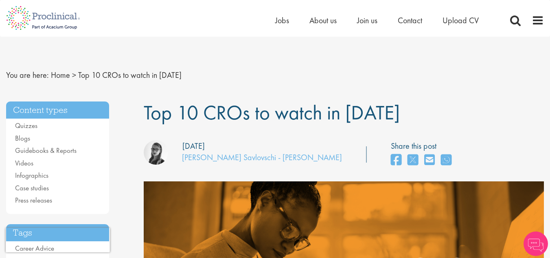 The height and width of the screenshot is (258, 550). What do you see at coordinates (536, 243) in the screenshot?
I see `img: Chatbot` at bounding box center [536, 243].